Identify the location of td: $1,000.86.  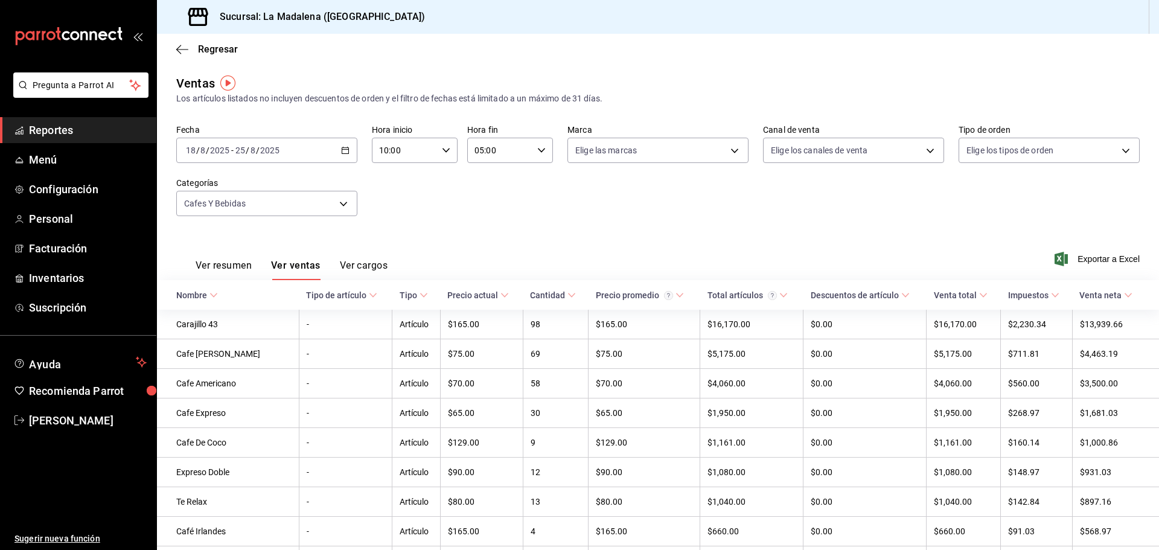
(1115, 442).